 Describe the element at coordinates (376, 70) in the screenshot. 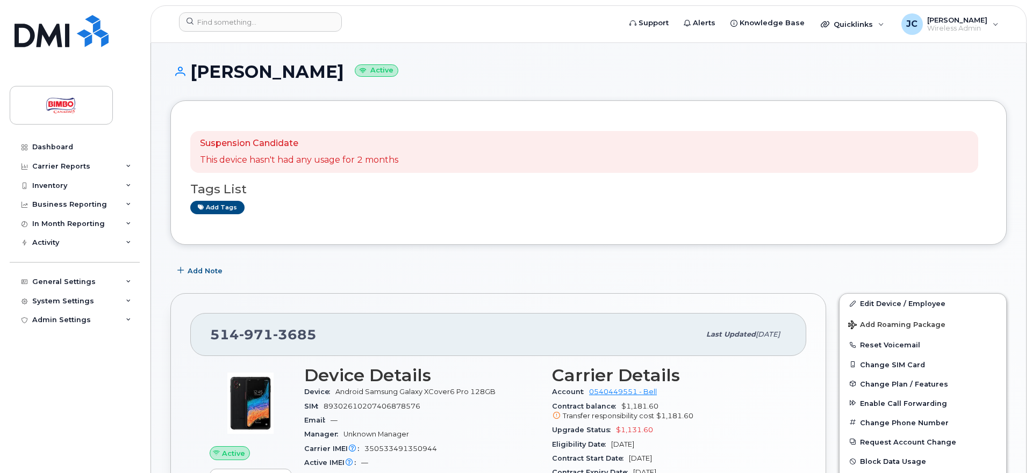

I see `small: Active` at that location.